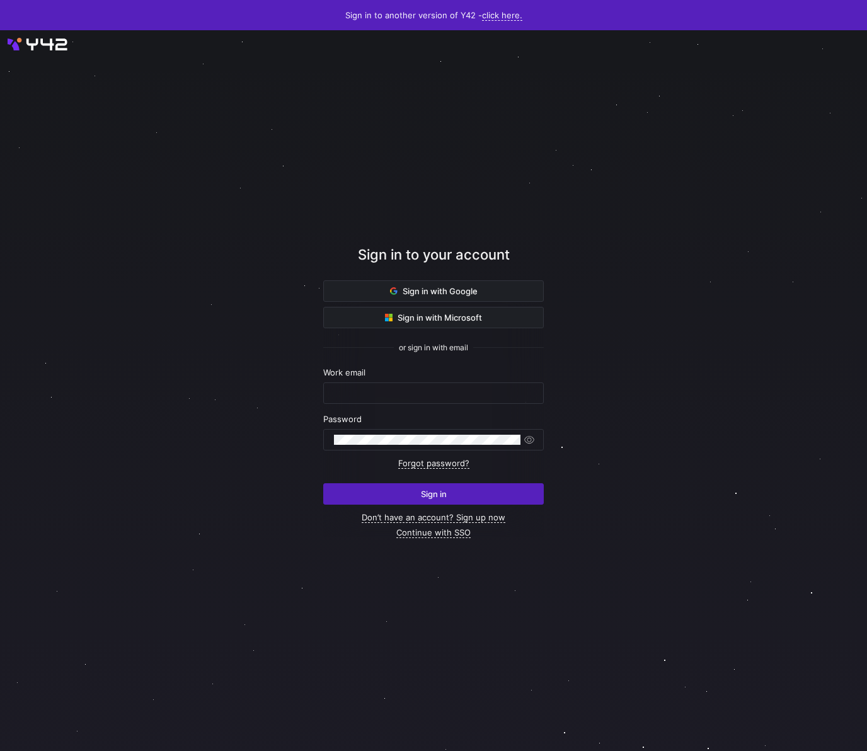 The height and width of the screenshot is (751, 867). What do you see at coordinates (434, 348) in the screenshot?
I see `span: or sign in with email` at bounding box center [434, 348].